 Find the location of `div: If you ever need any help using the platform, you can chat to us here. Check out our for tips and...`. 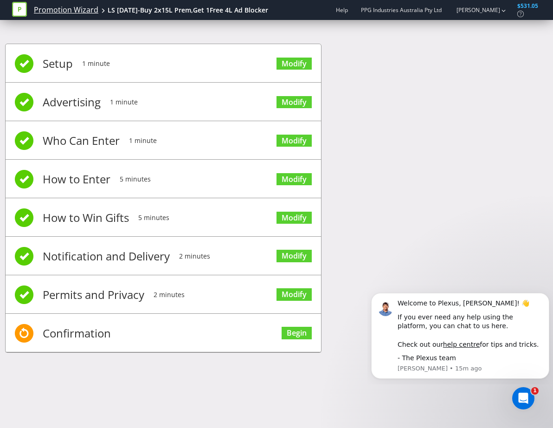

div: If you ever need any help using the platform, you can chat to us here. Check out our for tips and... is located at coordinates (103, 46).